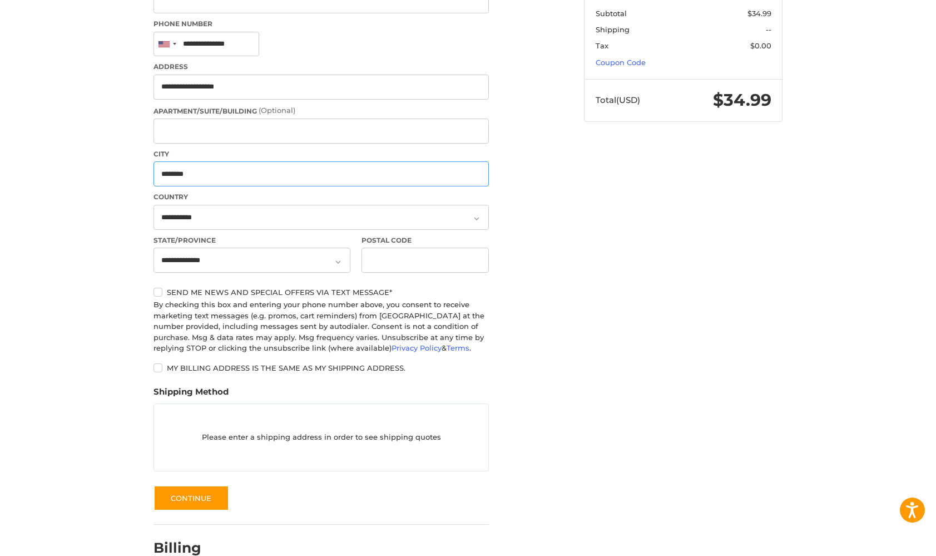  I want to click on span: Total (USD), so click(618, 100).